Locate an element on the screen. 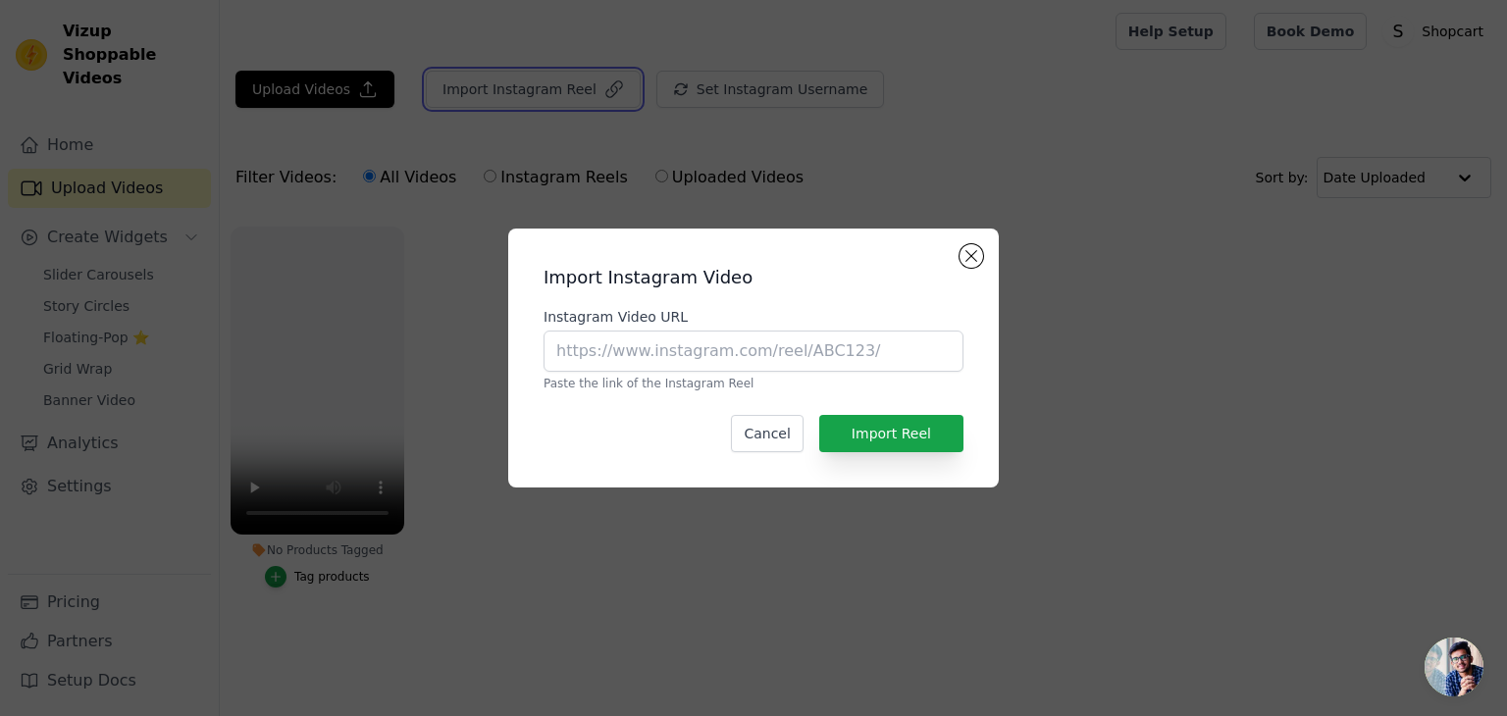  p: Paste the link of the Instagram Reel is located at coordinates (754, 384).